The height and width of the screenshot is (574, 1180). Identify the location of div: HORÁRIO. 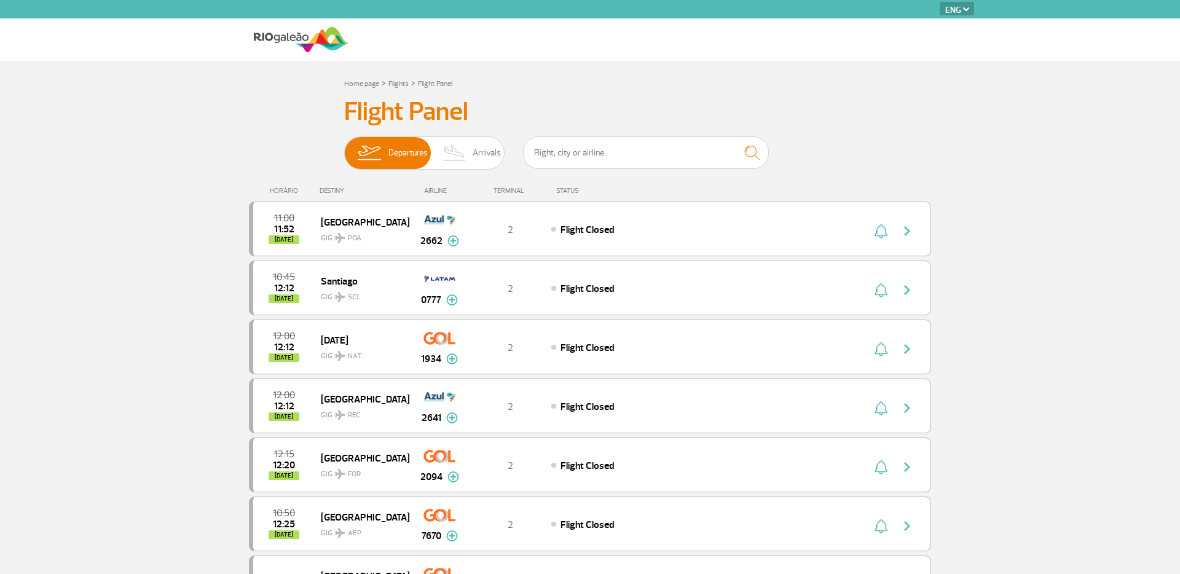
(286, 191).